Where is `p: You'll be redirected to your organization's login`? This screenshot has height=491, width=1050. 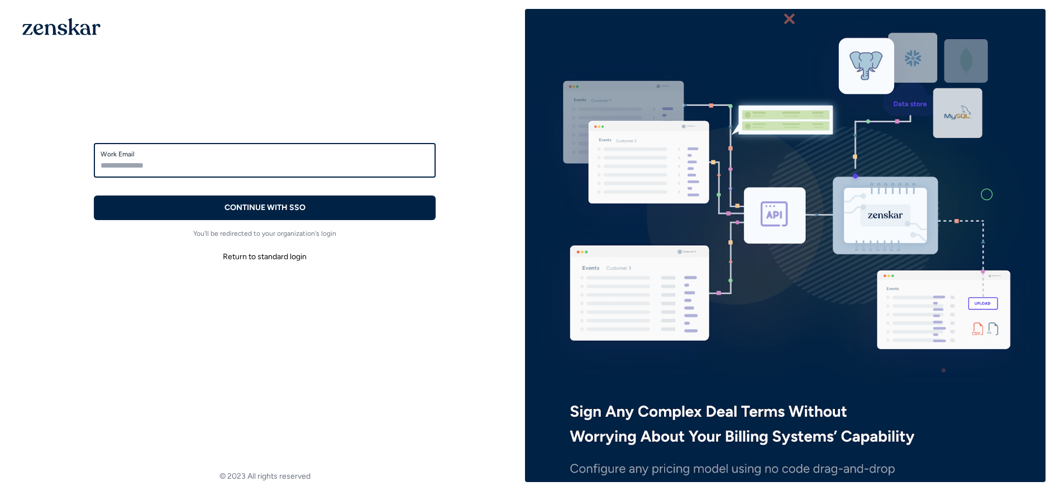
p: You'll be redirected to your organization's login is located at coordinates (265, 233).